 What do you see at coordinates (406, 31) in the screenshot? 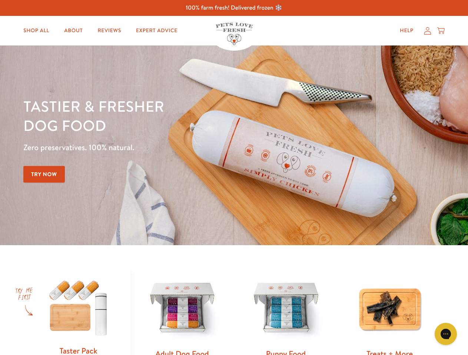
I see `a: Help` at bounding box center [406, 31].